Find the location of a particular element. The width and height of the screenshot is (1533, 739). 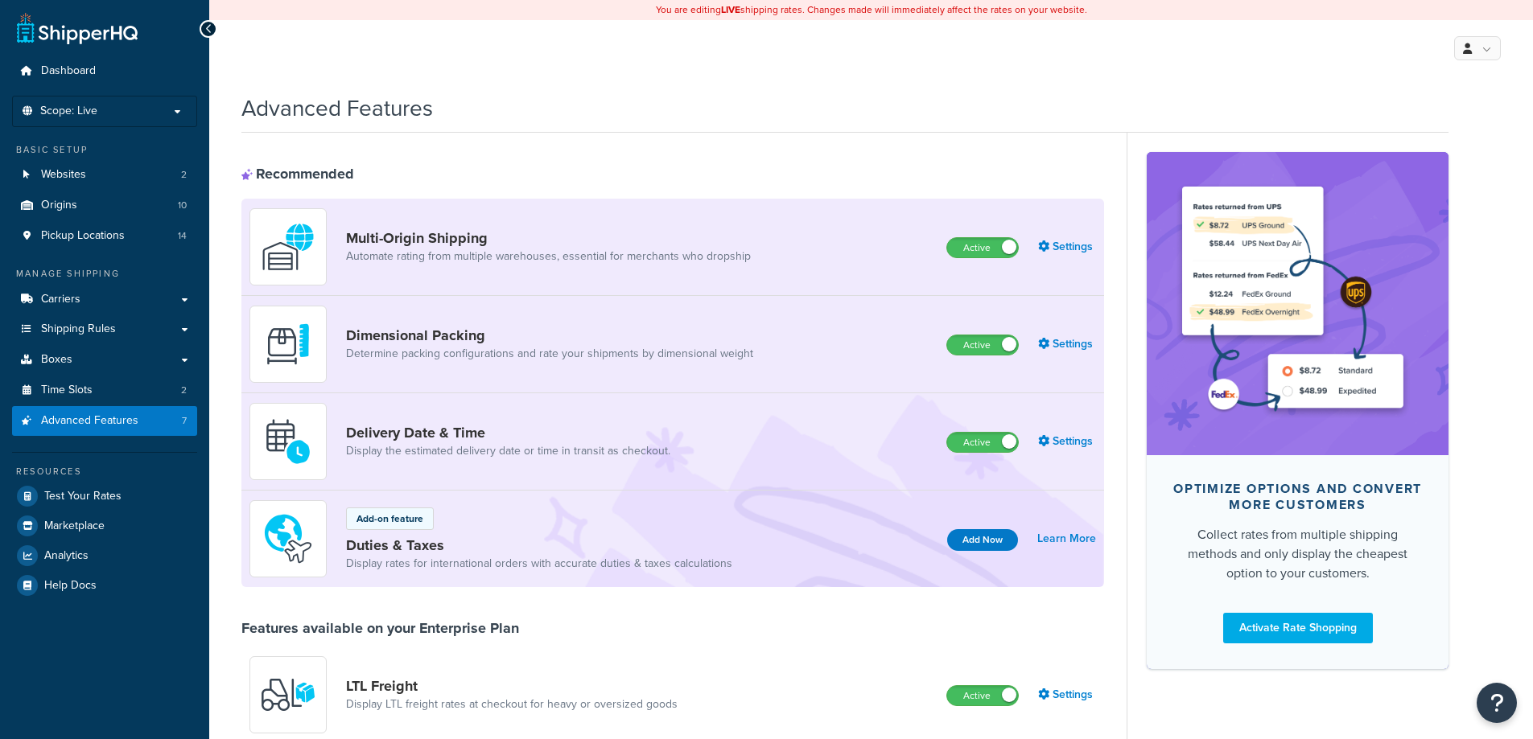

li: Time Slots is located at coordinates (105, 390).